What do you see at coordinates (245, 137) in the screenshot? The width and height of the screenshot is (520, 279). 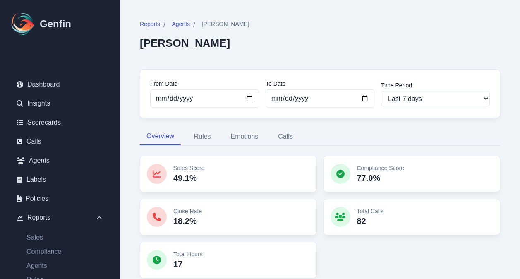 I see `button: Emotions` at bounding box center [245, 137].